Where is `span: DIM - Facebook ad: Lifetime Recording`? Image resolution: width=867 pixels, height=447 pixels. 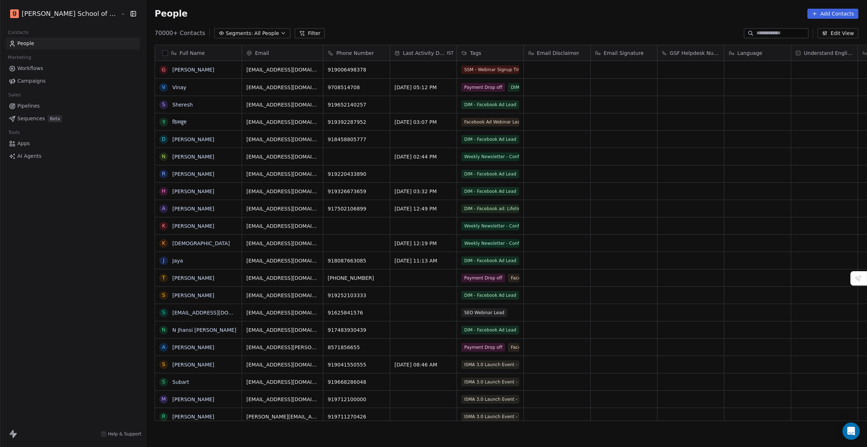
span: DIM - Facebook ad: Lifetime Recording is located at coordinates (490, 209).